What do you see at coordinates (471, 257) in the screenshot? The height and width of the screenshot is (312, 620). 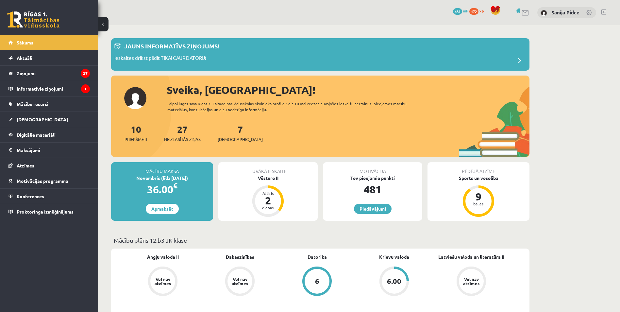 I see `a: Latviešu valoda un literatūra II` at bounding box center [471, 257].